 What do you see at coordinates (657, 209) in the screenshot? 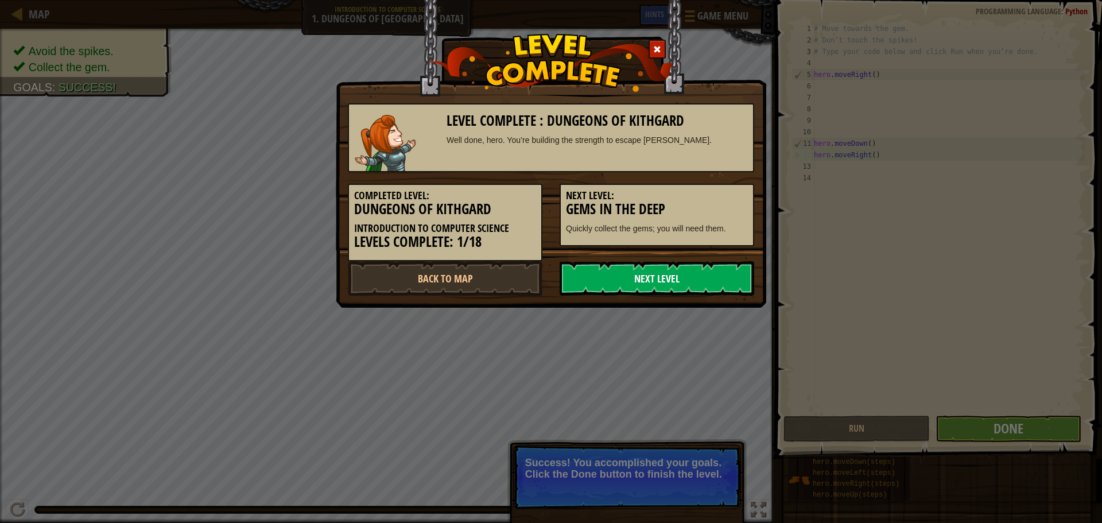
I see `h3: Gems in the Deep` at bounding box center [657, 209].